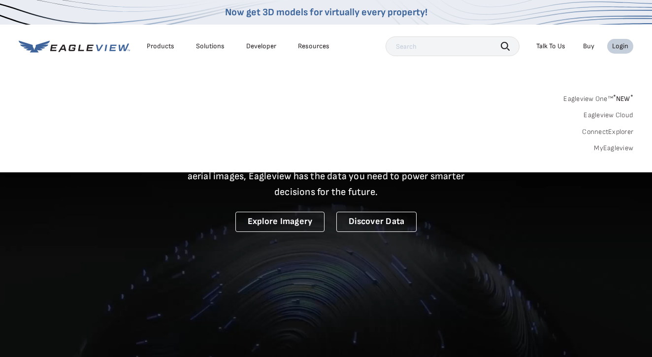 The height and width of the screenshot is (357, 652). I want to click on a: MyEagleview, so click(614, 148).